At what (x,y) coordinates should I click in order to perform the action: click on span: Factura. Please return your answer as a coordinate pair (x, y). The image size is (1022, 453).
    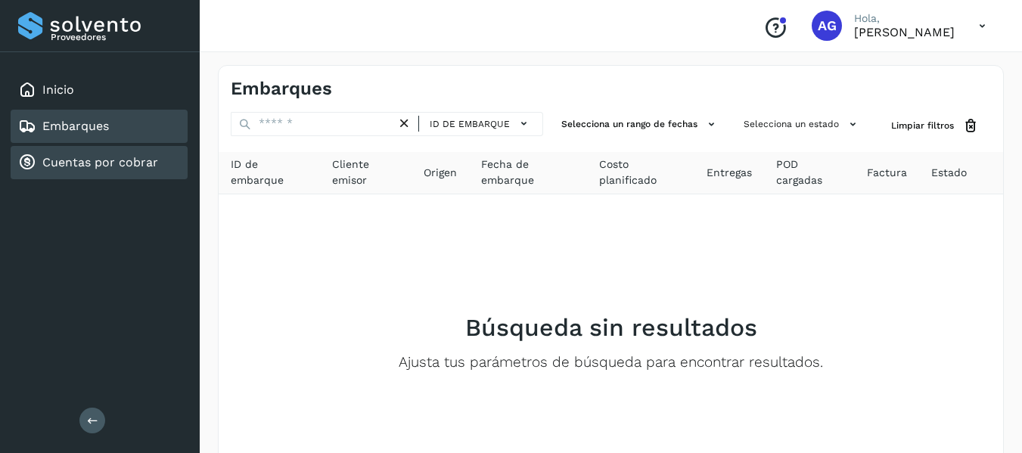
    Looking at the image, I should click on (886, 172).